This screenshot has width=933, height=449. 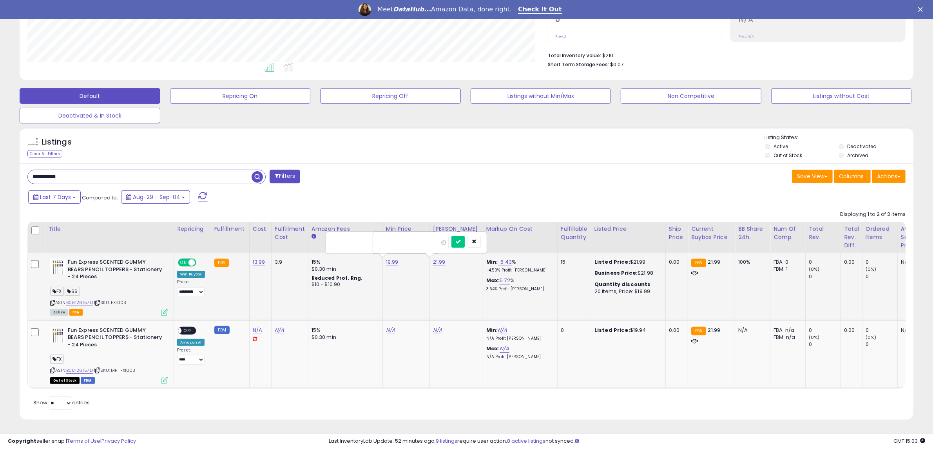 I want to click on span: FBA, so click(x=76, y=312).